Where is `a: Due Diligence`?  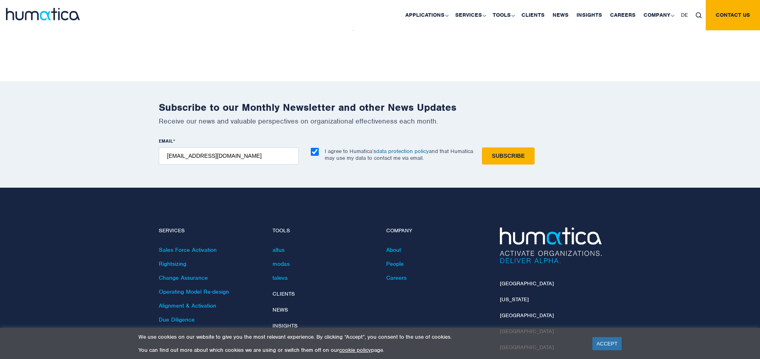
a: Due Diligence is located at coordinates (177, 320).